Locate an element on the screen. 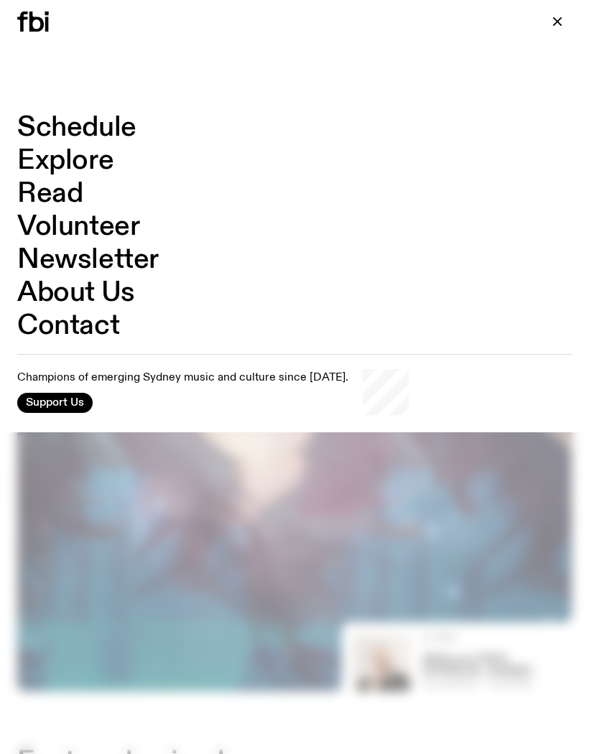 Image resolution: width=589 pixels, height=754 pixels. a: Volunteer is located at coordinates (78, 227).